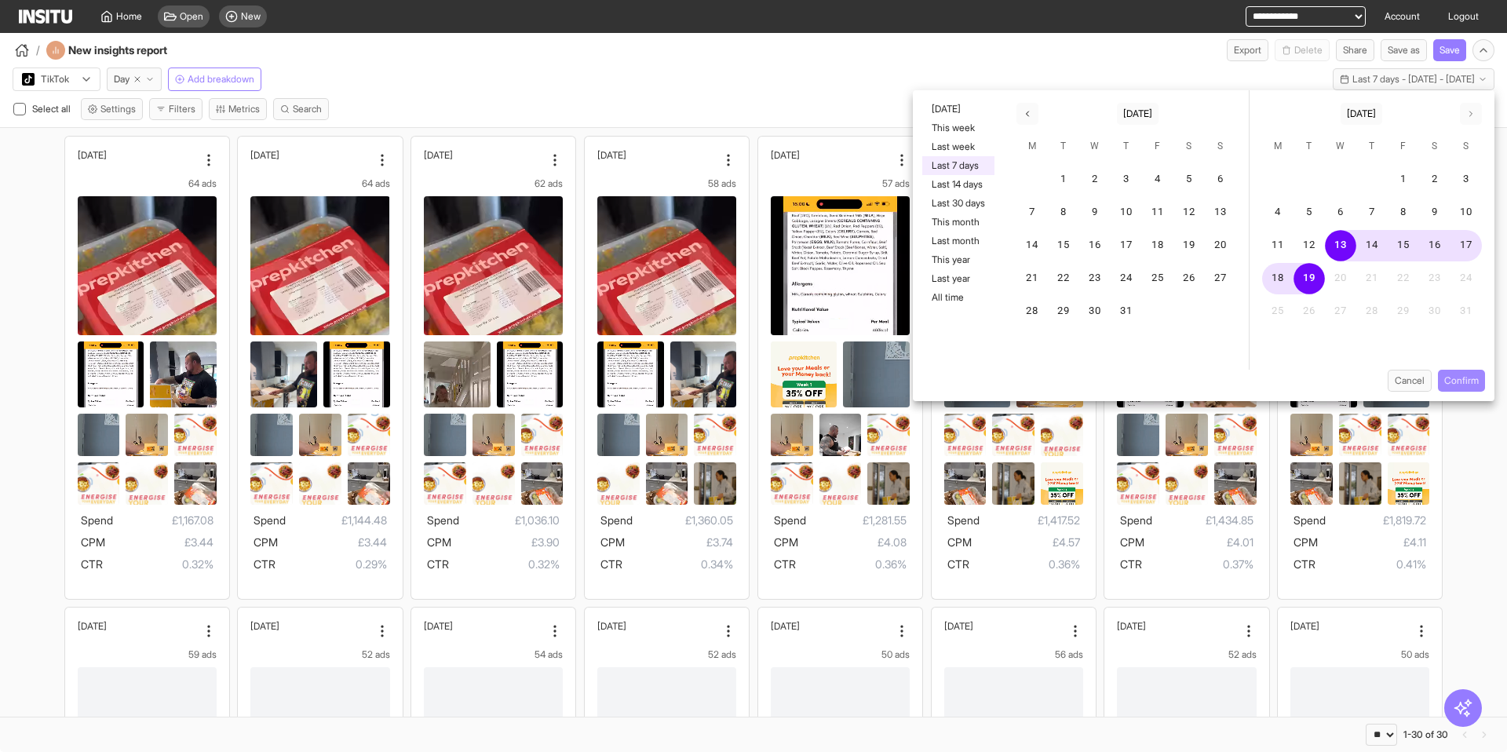 This screenshot has width=1507, height=752. I want to click on div: 54 ads, so click(493, 655).